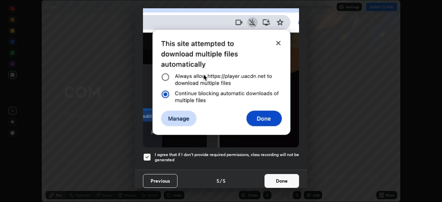 The image size is (442, 202). I want to click on button: Done, so click(282, 181).